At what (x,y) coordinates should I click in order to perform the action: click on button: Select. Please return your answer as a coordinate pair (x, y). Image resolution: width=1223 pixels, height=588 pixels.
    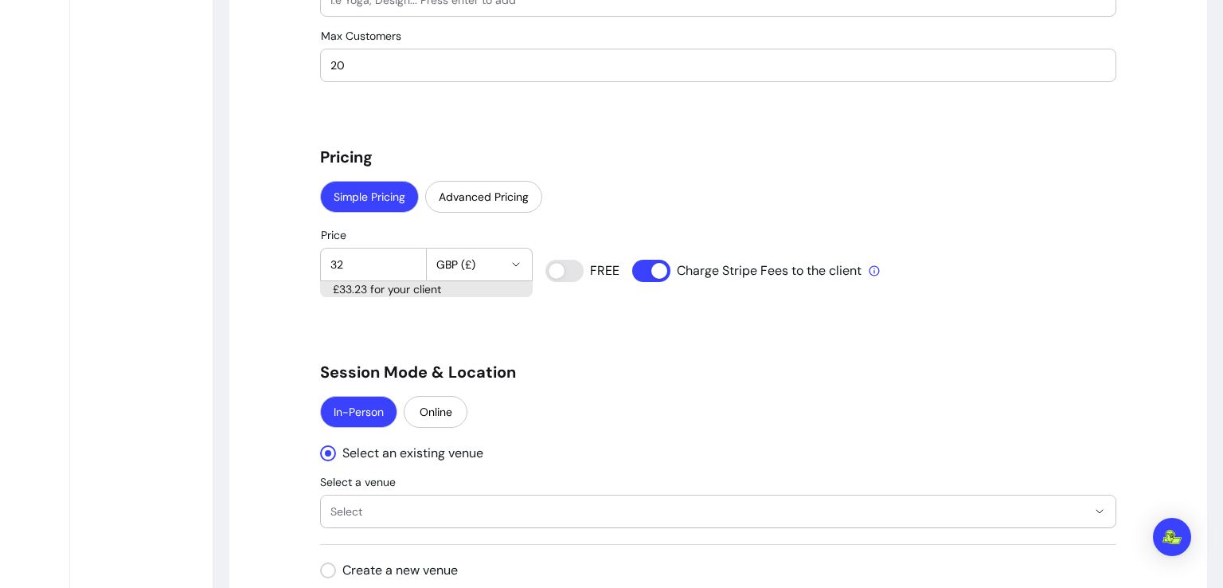
    Looking at the image, I should click on (718, 511).